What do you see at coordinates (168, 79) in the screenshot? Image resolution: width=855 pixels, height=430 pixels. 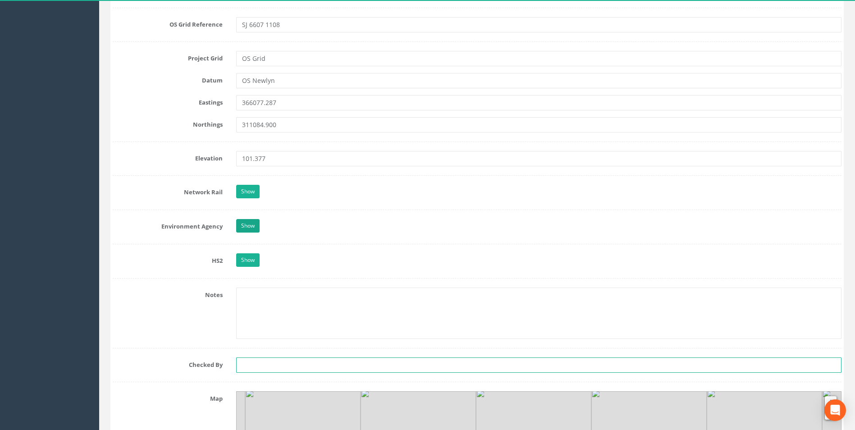 I see `label: Datum` at bounding box center [168, 79].